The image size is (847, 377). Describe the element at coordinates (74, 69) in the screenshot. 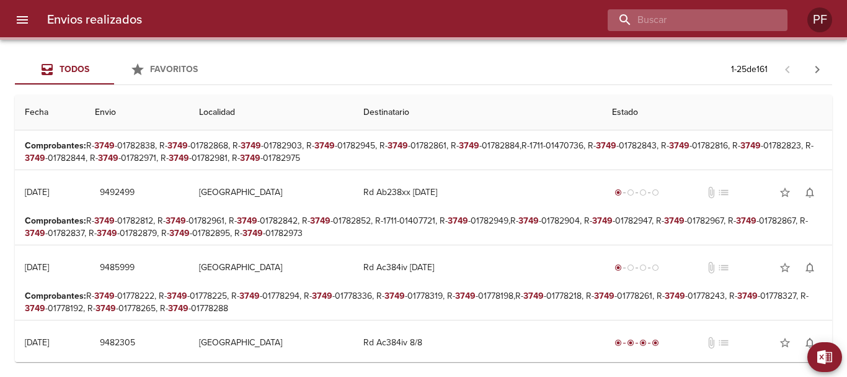

I see `span: Todos` at that location.